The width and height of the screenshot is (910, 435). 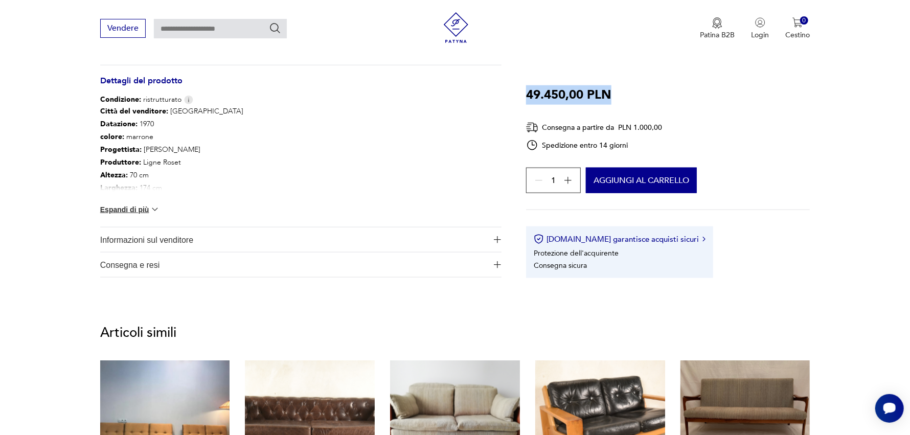 What do you see at coordinates (275, 28) in the screenshot?
I see `button: Ricerca` at bounding box center [275, 28].